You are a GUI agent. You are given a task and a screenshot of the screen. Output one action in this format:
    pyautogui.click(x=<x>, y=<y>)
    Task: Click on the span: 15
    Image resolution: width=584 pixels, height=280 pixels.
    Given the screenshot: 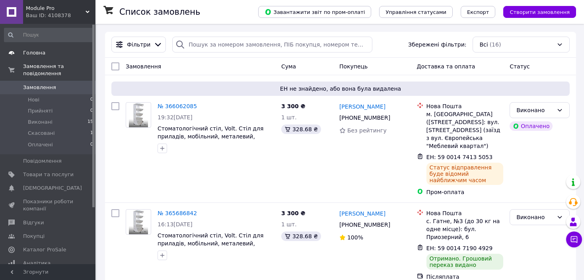 What is the action you would take?
    pyautogui.click(x=90, y=122)
    